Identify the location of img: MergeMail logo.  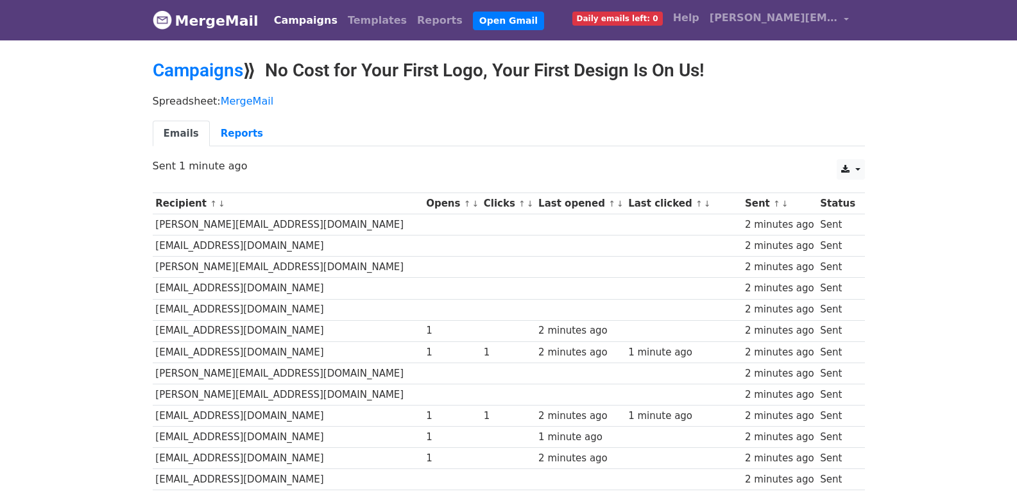
(162, 20).